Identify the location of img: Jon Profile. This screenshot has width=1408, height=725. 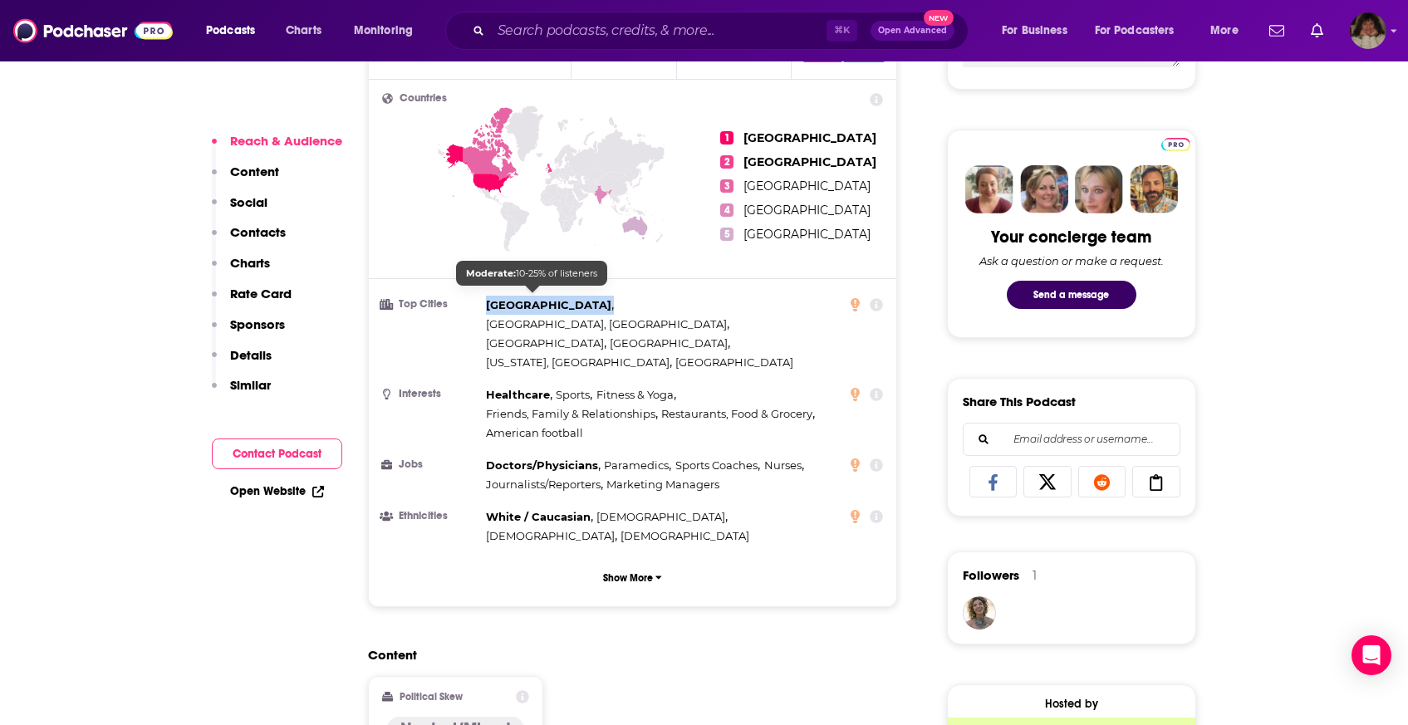
(1154, 189).